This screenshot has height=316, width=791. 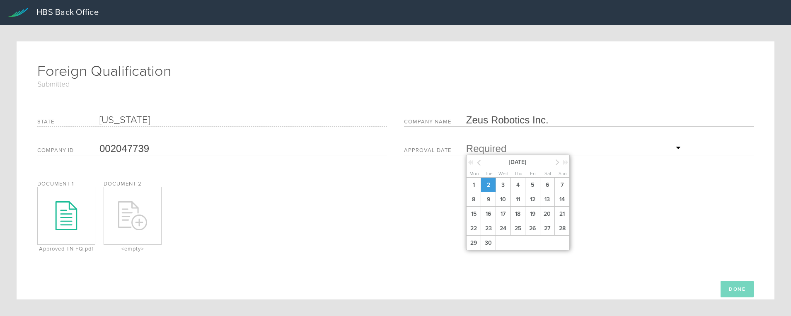 I want to click on span: 3, so click(x=503, y=185).